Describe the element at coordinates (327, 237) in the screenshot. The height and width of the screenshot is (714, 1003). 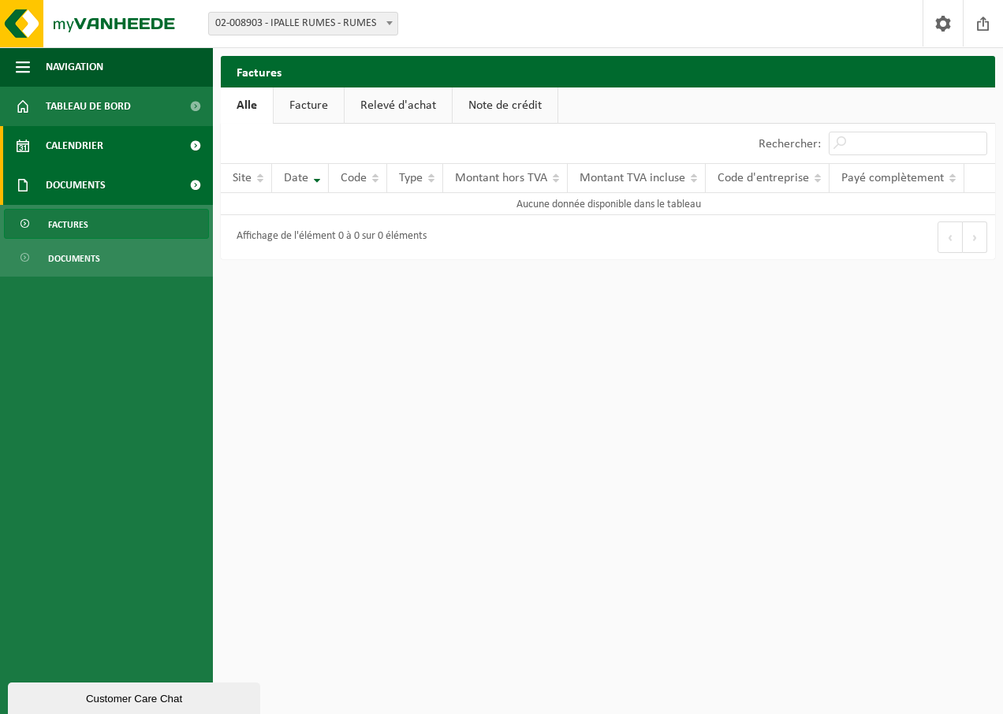
I see `div: Affichage de l'élément 0 à 0 sur 0 éléments` at that location.